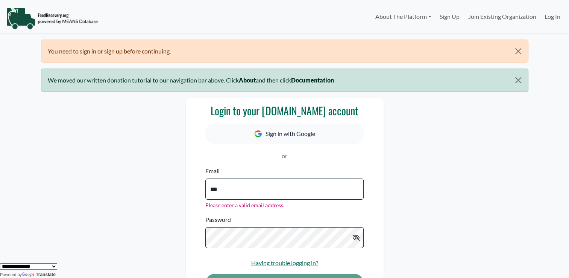  I want to click on a: About The Platform, so click(403, 17).